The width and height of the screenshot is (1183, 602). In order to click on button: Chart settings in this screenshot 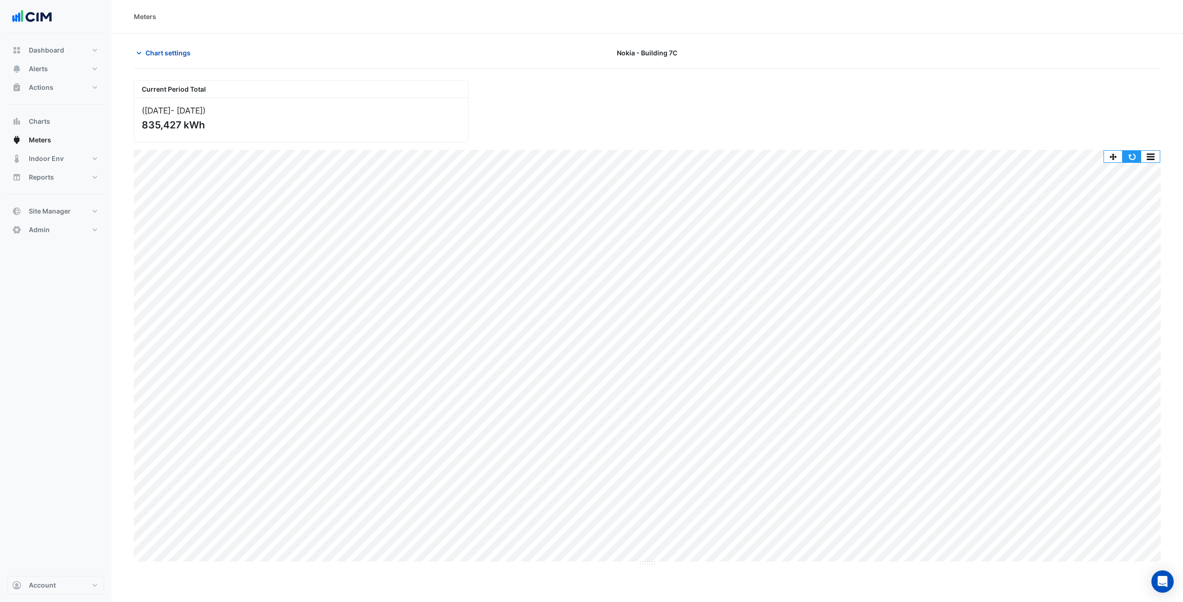, I will do `click(165, 53)`.